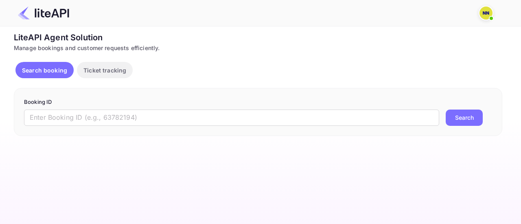  I want to click on div: Manage bookings and customer requests efficiently., so click(258, 48).